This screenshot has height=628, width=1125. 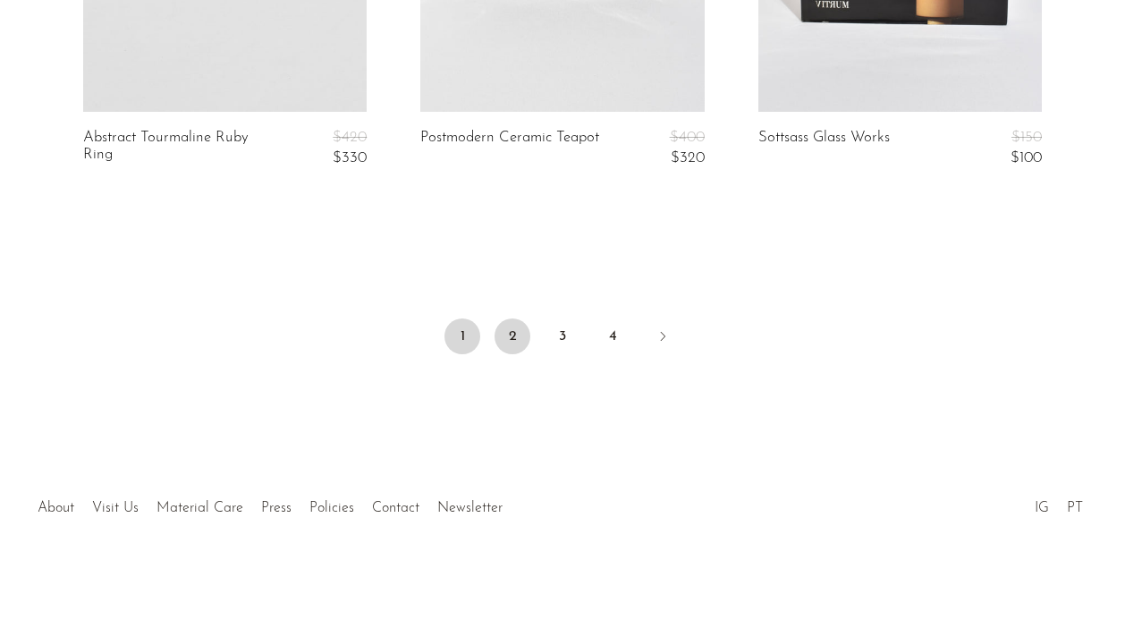 I want to click on a: Material Care, so click(x=199, y=508).